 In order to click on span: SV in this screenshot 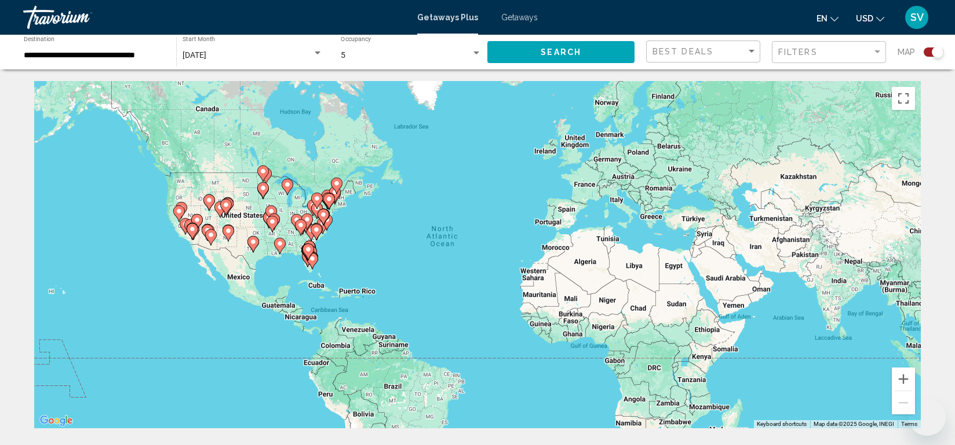, I will do `click(916, 17)`.